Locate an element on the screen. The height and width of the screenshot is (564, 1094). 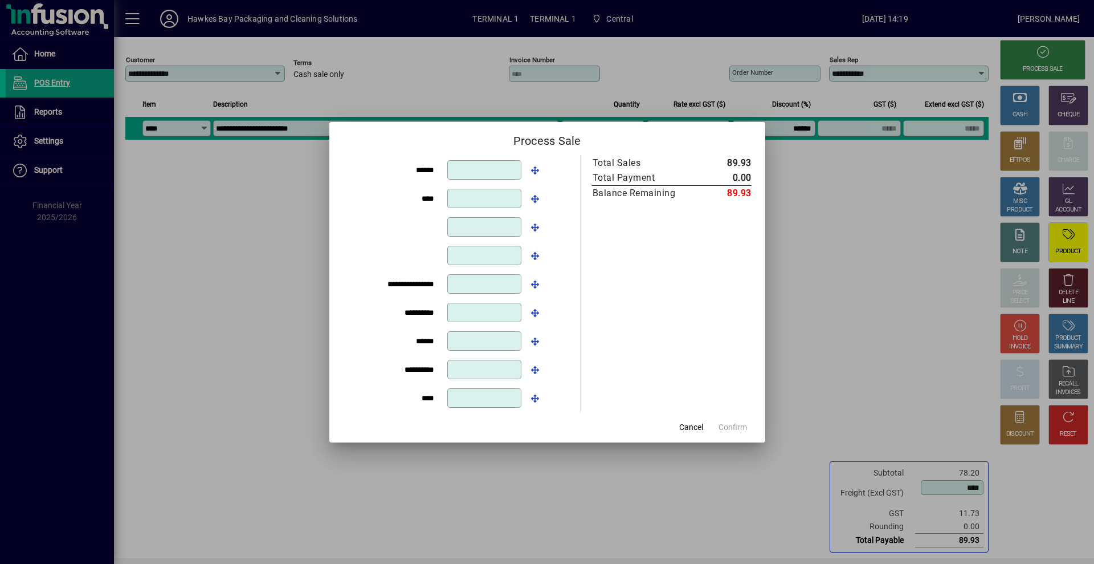
td: 0.00 is located at coordinates (725, 178).